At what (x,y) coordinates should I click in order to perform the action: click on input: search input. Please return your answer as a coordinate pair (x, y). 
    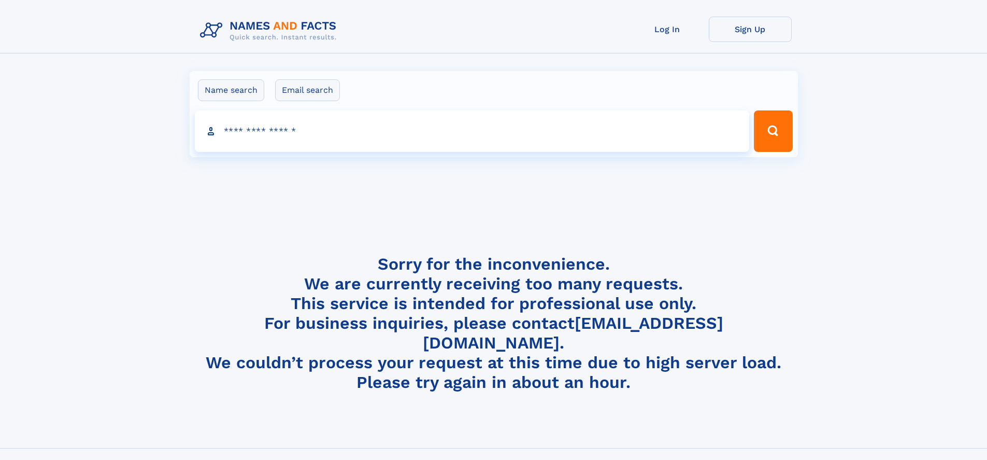
    Looking at the image, I should click on (472, 131).